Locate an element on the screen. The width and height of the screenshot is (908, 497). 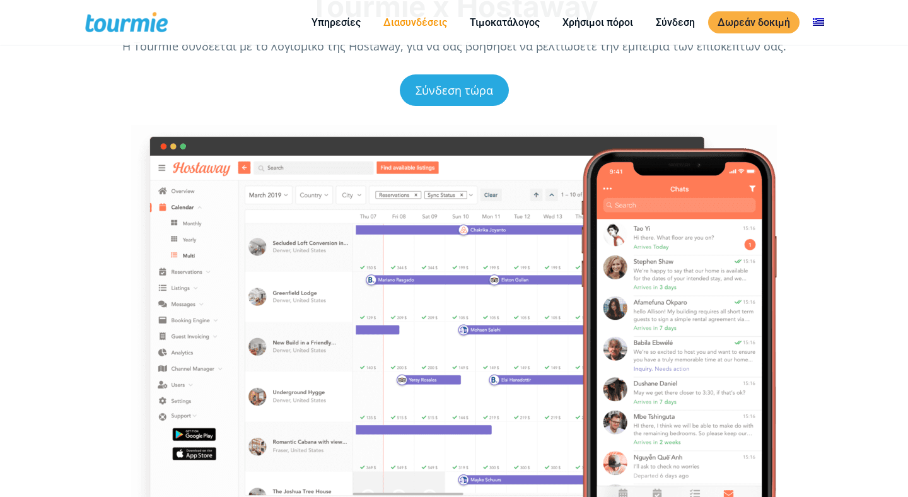
p: H Tourmie συνδέεται με το λογισμικό της Hostaway, για να σας βοηθήσει να βελτιώσετε την εμπειρία ... is located at coordinates (454, 46).